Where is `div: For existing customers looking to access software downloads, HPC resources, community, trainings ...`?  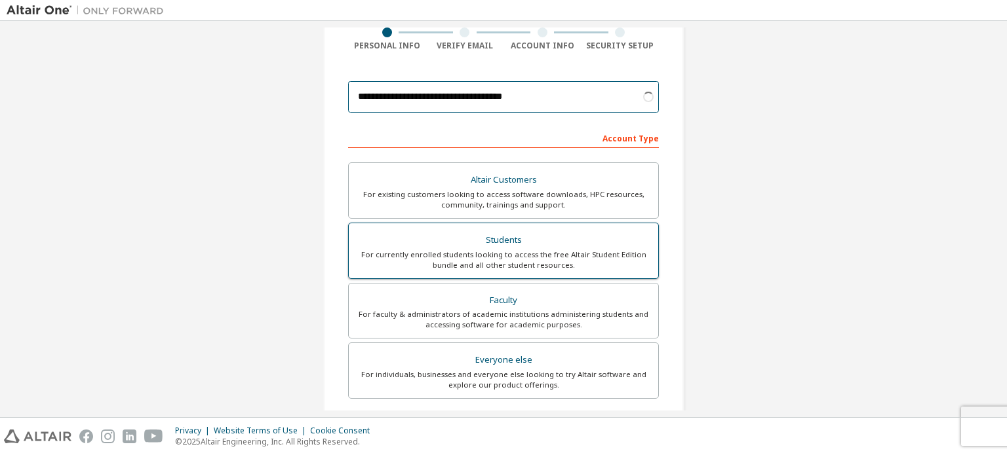 div: For existing customers looking to access software downloads, HPC resources, community, trainings ... is located at coordinates (503, 200).